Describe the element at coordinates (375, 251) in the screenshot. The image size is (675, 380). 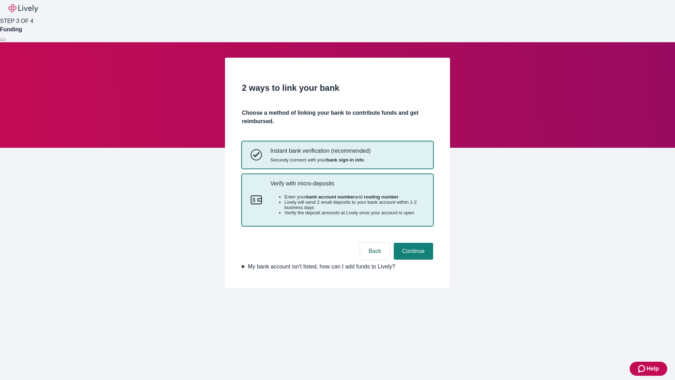
I see `button: Back` at that location.